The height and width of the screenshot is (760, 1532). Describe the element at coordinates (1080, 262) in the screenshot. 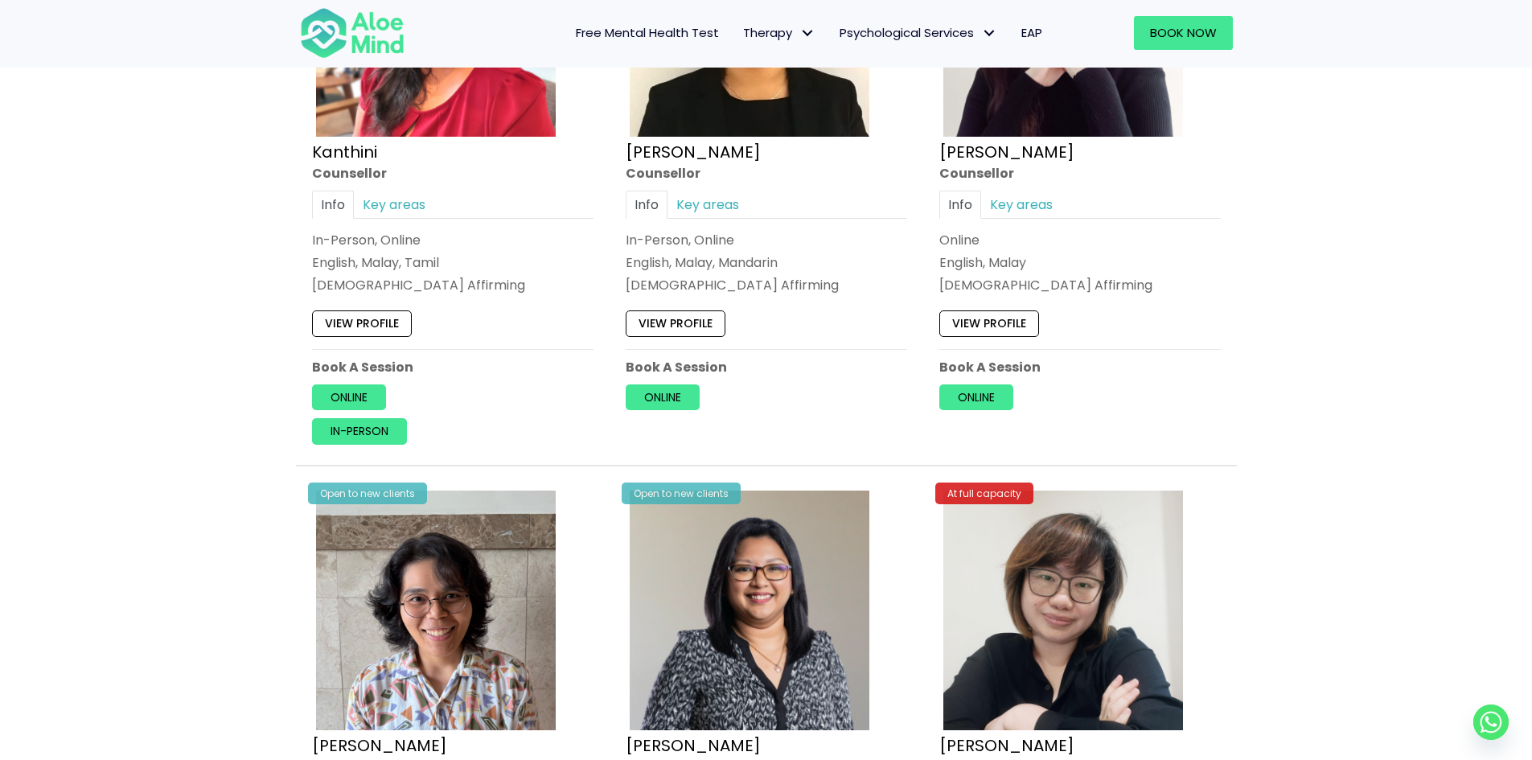

I see `p: English, Malay` at that location.